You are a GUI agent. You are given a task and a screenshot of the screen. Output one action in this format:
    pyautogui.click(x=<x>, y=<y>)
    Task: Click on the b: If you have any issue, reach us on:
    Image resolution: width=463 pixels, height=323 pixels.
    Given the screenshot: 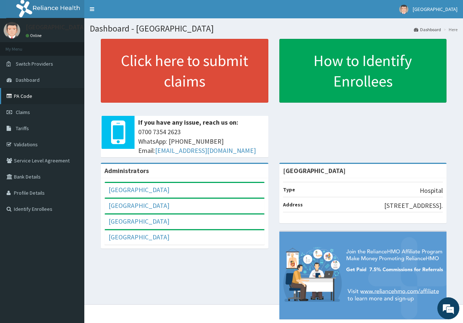 What is the action you would take?
    pyautogui.click(x=188, y=122)
    